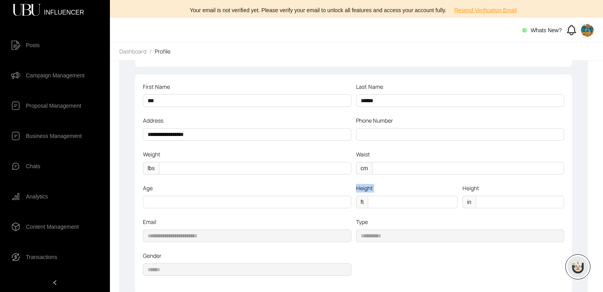  I want to click on span: Chats, so click(33, 166).